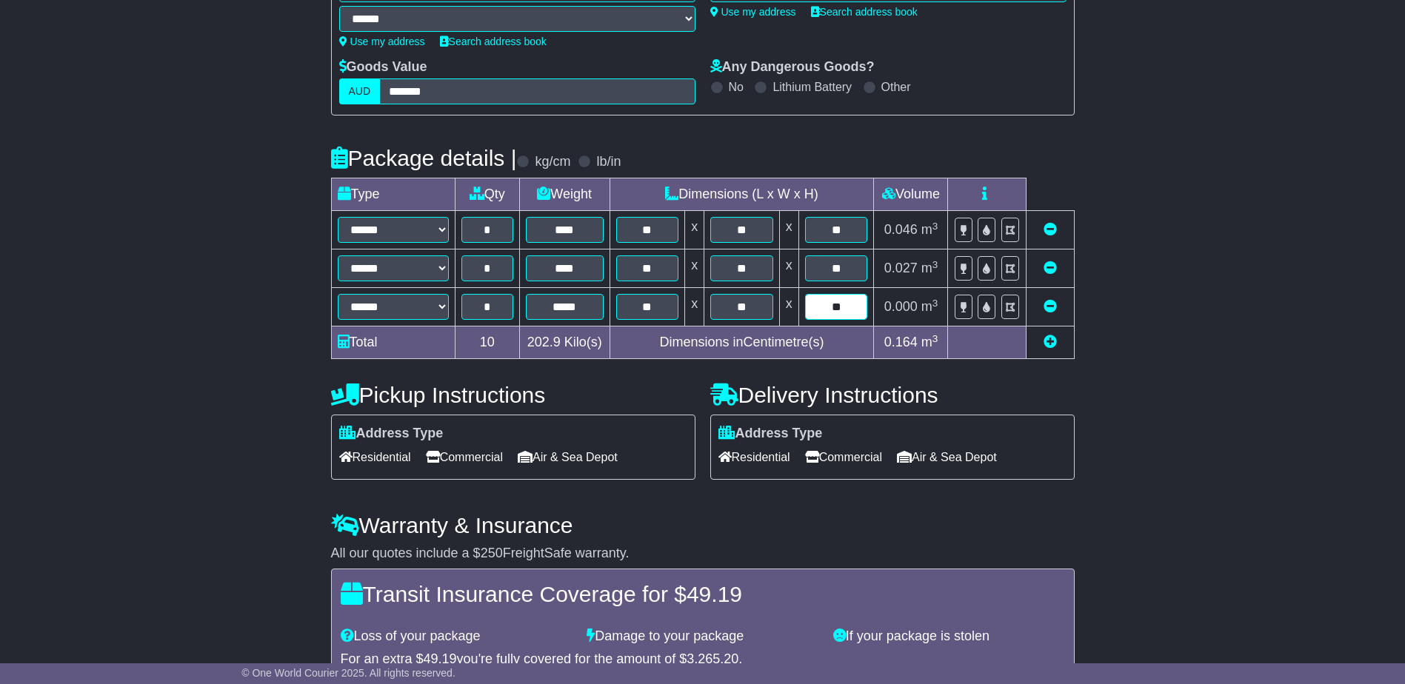 The image size is (1405, 684). What do you see at coordinates (703, 660) in the screenshot?
I see `div: For an extra $ you're fully covered for the amount of $ .` at bounding box center [703, 660].